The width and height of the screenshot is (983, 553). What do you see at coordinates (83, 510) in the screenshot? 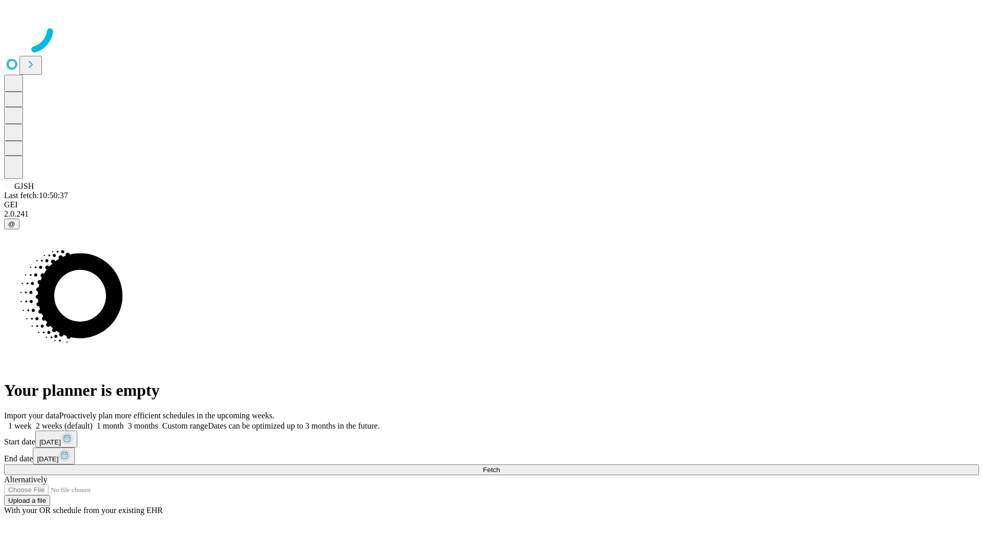
I see `span: With your OR schedule from your existing EHR` at bounding box center [83, 510].